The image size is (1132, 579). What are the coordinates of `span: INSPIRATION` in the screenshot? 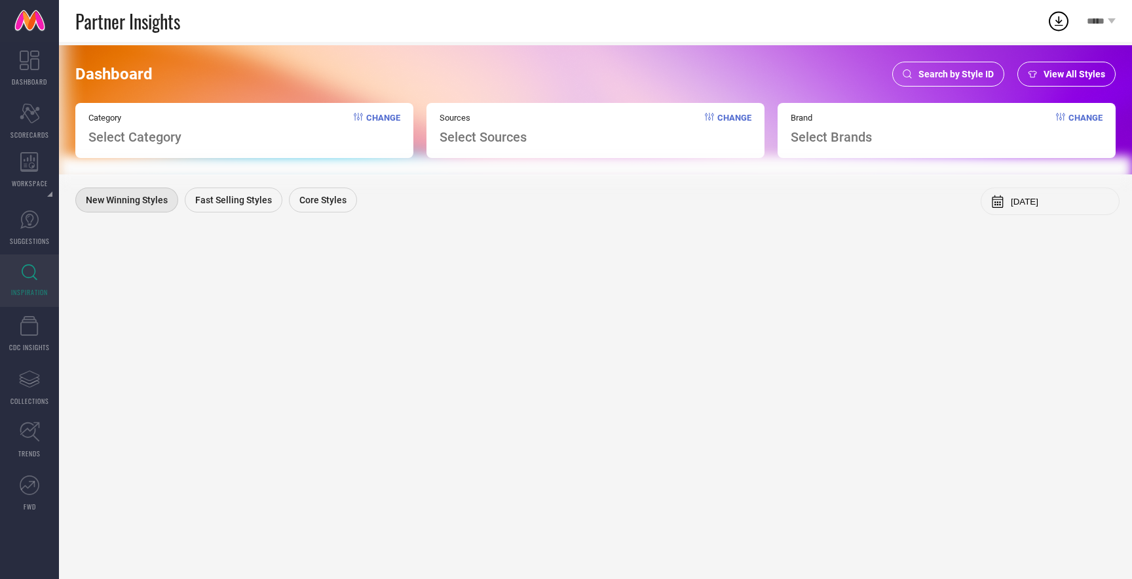 It's located at (29, 292).